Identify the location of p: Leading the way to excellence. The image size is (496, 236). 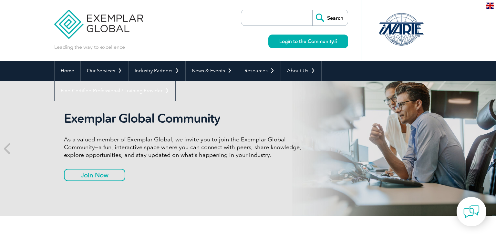
(89, 47).